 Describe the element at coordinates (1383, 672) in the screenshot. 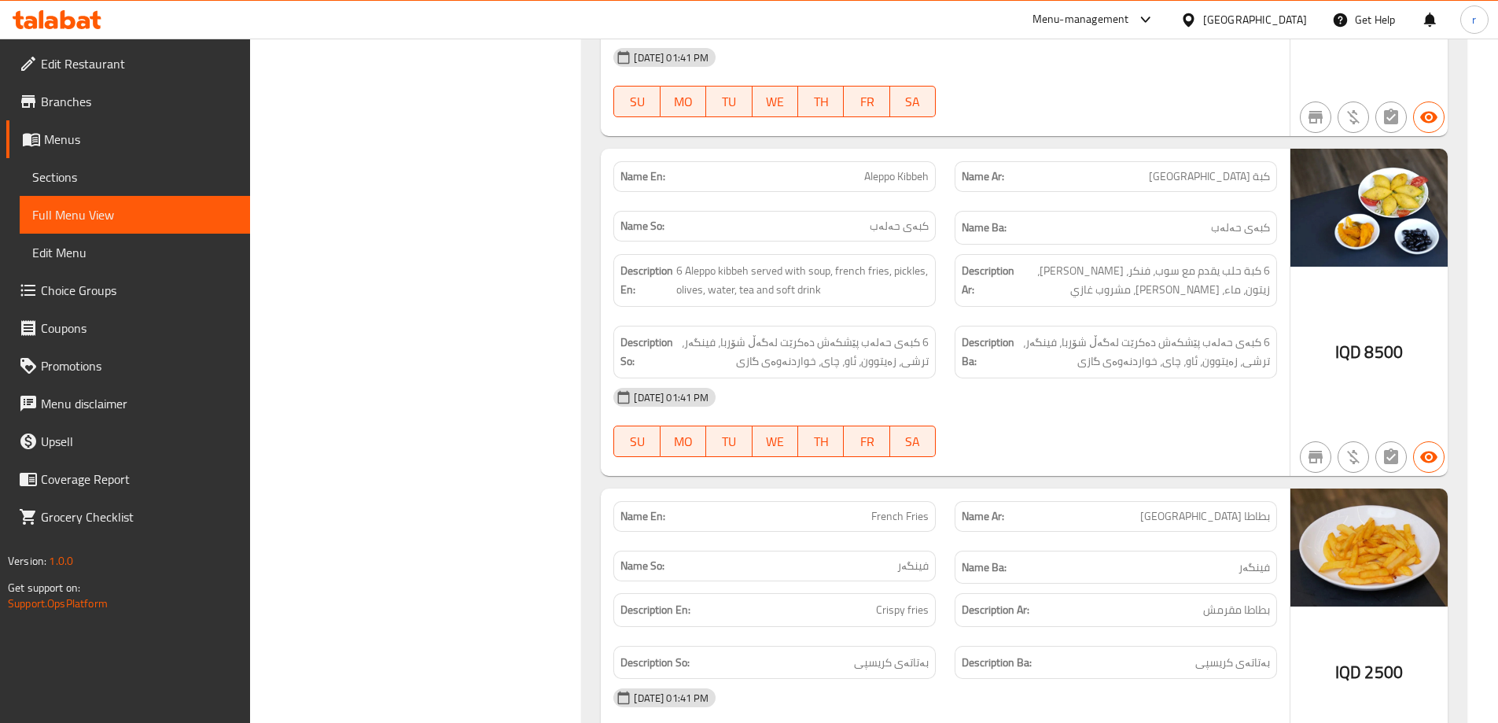

I see `span: 2500` at that location.